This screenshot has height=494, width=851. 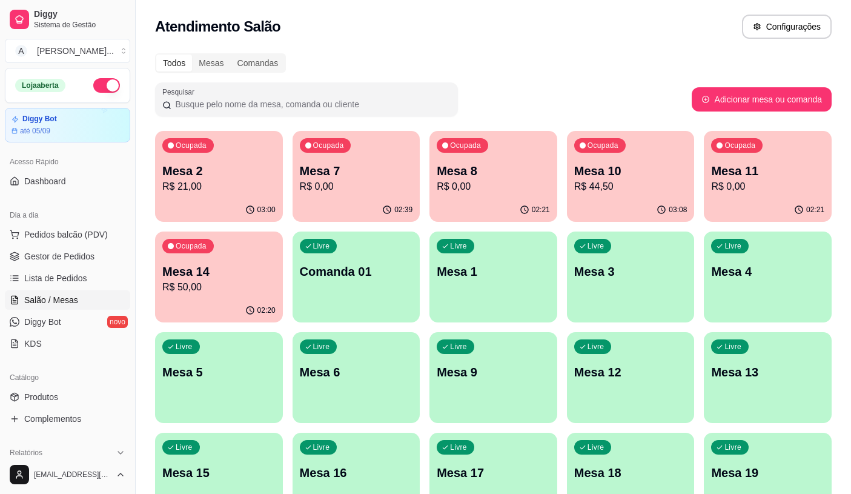 What do you see at coordinates (258, 63) in the screenshot?
I see `div: Comandas` at bounding box center [258, 63].